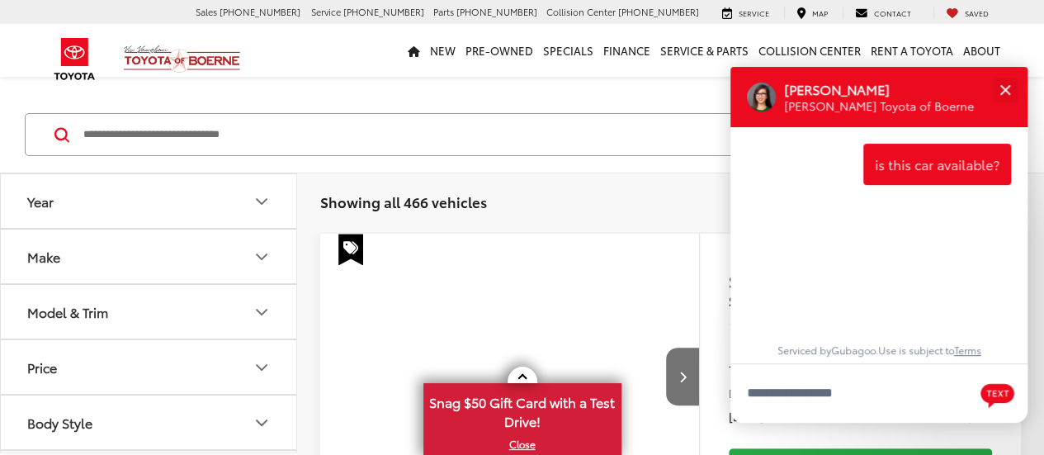 This screenshot has height=455, width=1044. What do you see at coordinates (968, 13) in the screenshot?
I see `a: My Saved Vehicles` at bounding box center [968, 13].